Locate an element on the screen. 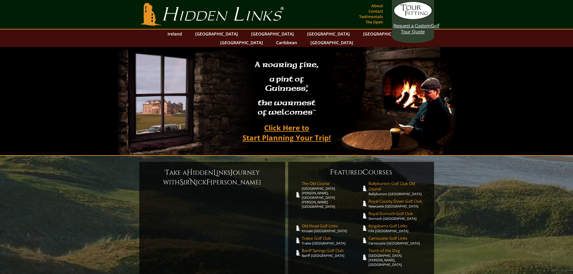 This screenshot has height=274, width=573. span: Request a Custom is located at coordinates (412, 26).